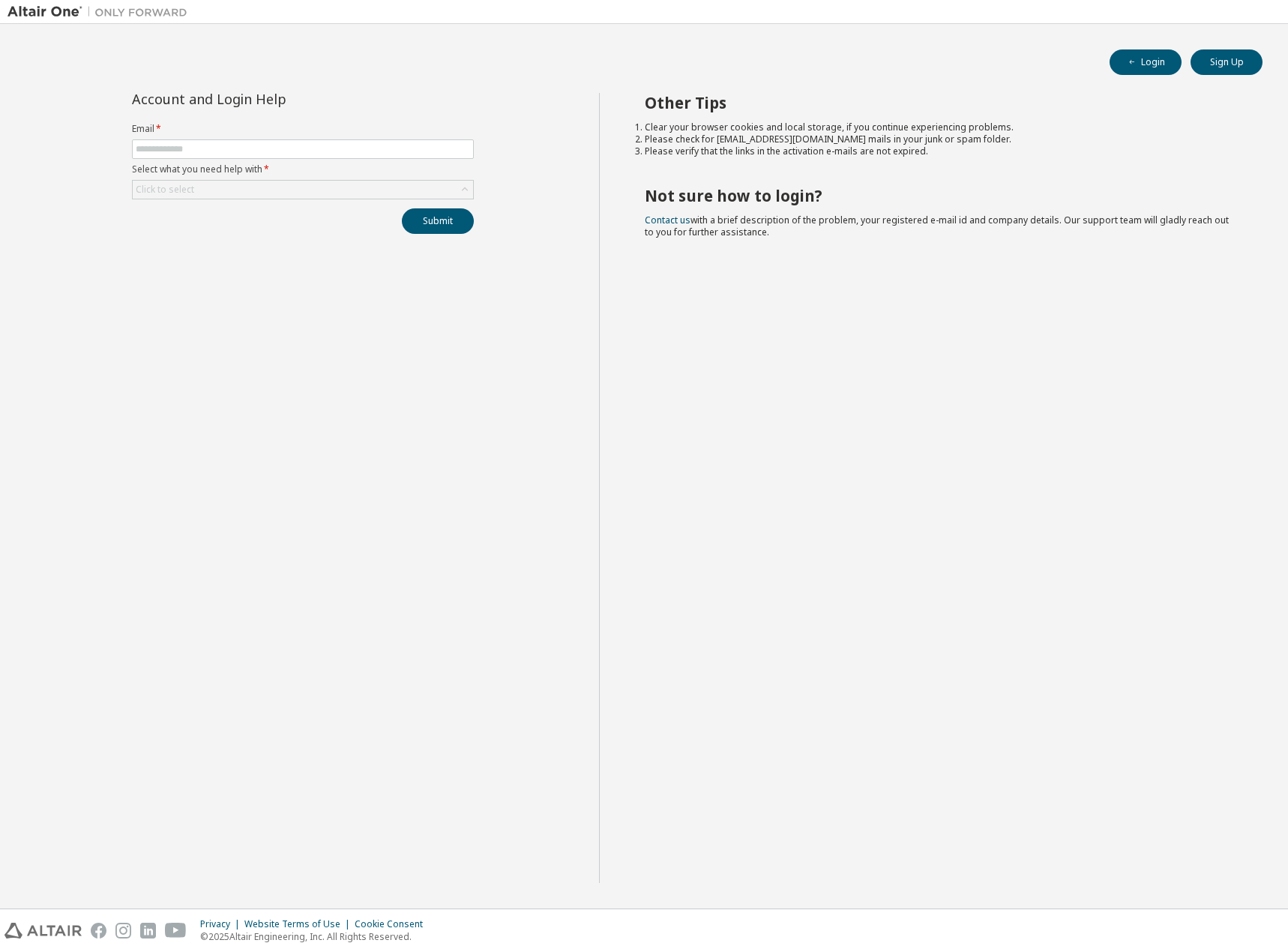 This screenshot has width=1288, height=952. What do you see at coordinates (936, 225) in the screenshot?
I see `span: with a brief description of the problem, your registered e-mail id and company details. Our suppo...` at bounding box center [936, 225].